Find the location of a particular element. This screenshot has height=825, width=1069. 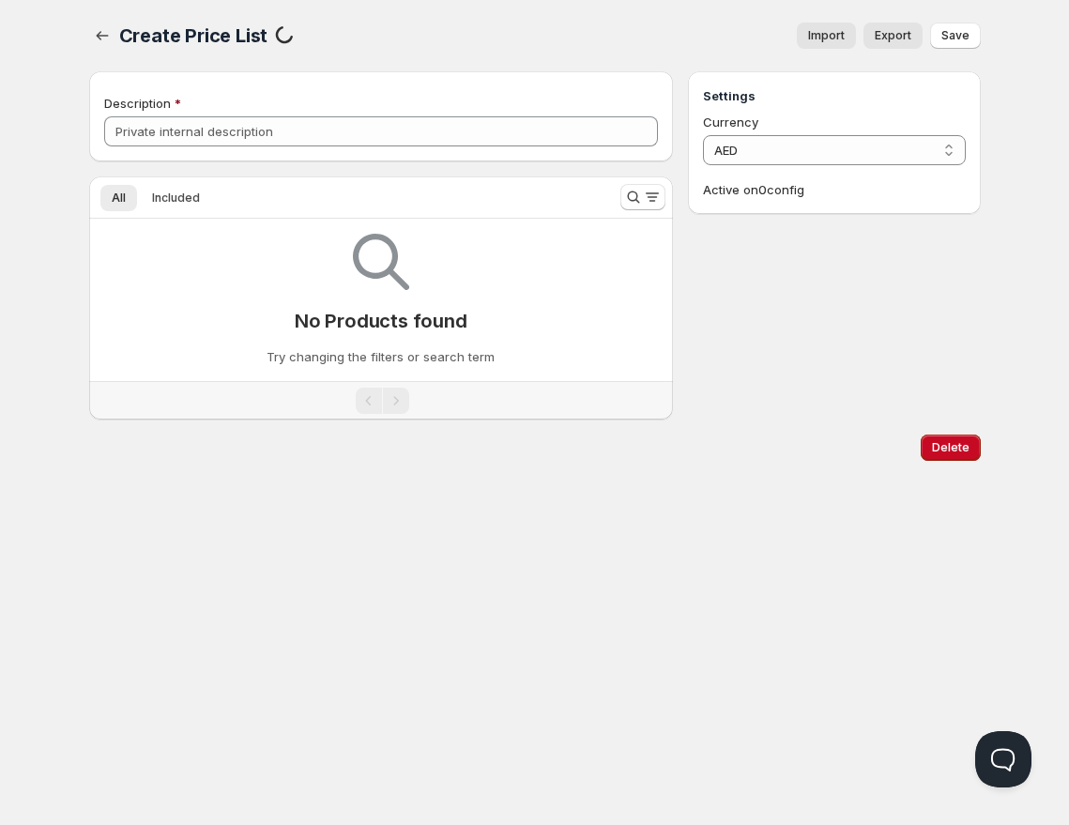

nav: Pagination is located at coordinates (381, 400).